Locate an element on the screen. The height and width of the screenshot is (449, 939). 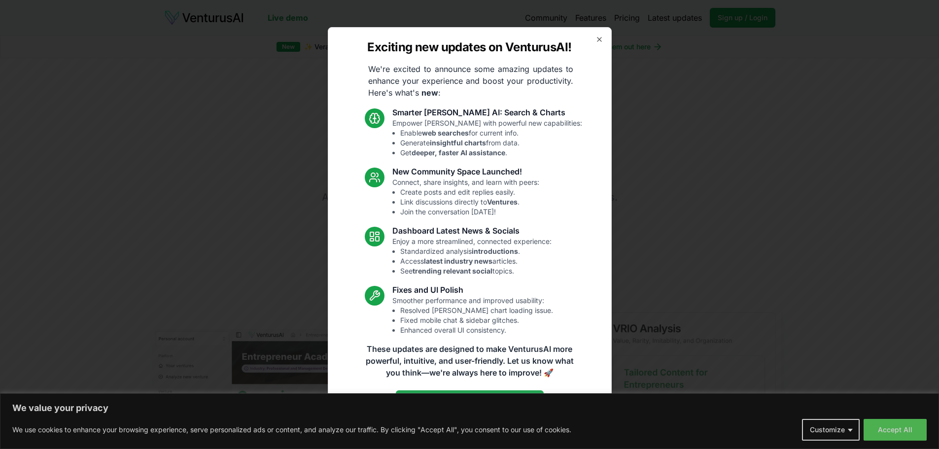
a: Read the full announcement on our blog! is located at coordinates (470, 400).